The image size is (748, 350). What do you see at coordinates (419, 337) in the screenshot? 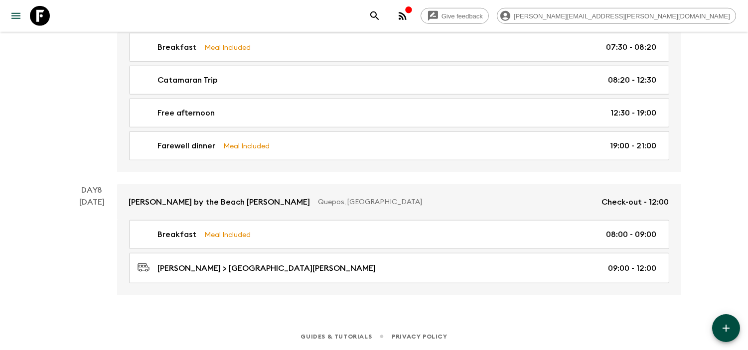
I see `a: Privacy Policy` at bounding box center [419, 337].